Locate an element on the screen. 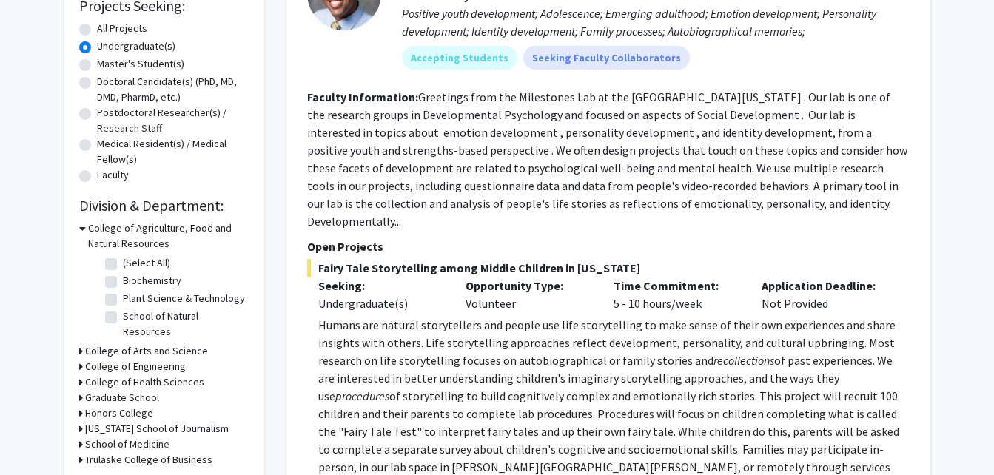 The width and height of the screenshot is (994, 475). h3: School of Medicine is located at coordinates (127, 444).